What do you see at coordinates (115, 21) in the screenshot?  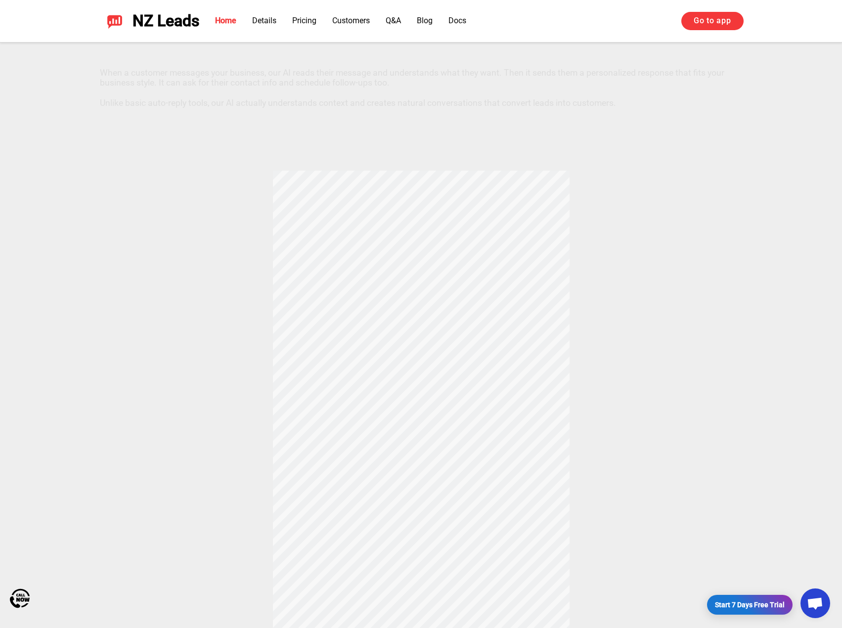 I see `img: NZ Leads logo` at bounding box center [115, 21].